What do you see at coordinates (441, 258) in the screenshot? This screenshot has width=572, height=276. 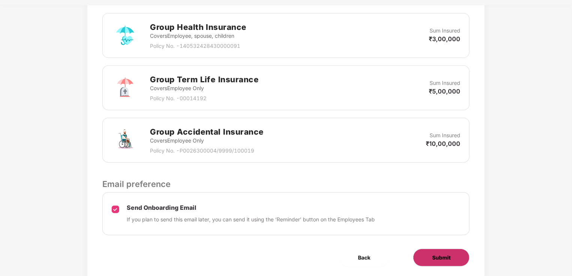 I see `span: Submit` at bounding box center [441, 258].